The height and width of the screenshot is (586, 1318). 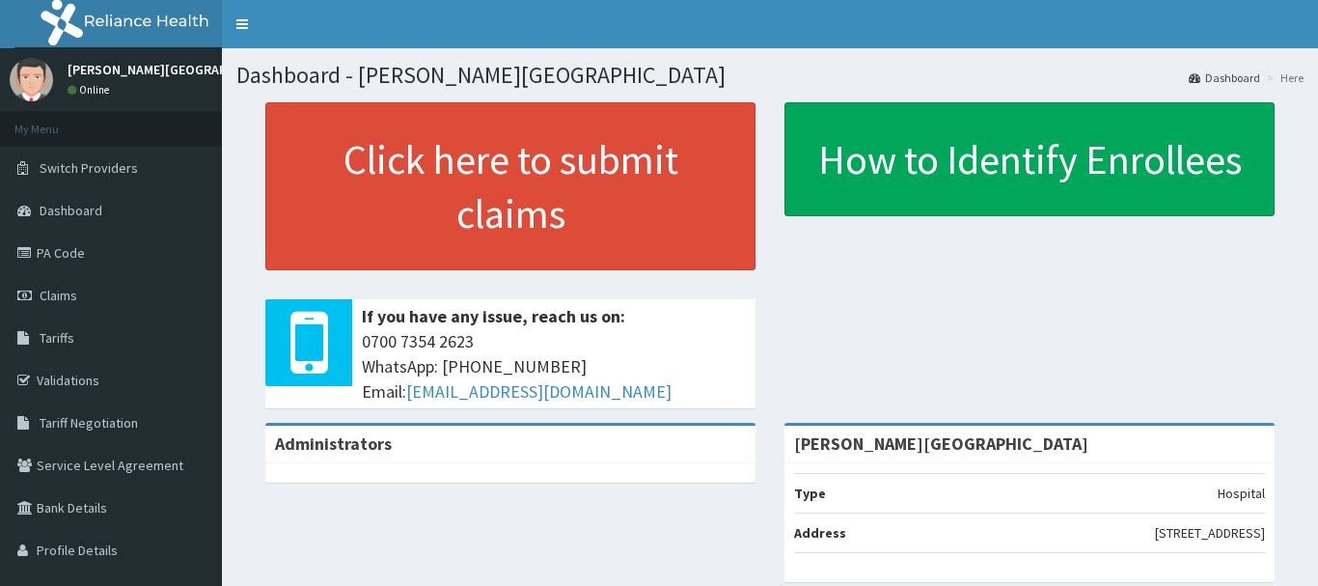 What do you see at coordinates (333, 443) in the screenshot?
I see `b: Administrators` at bounding box center [333, 443].